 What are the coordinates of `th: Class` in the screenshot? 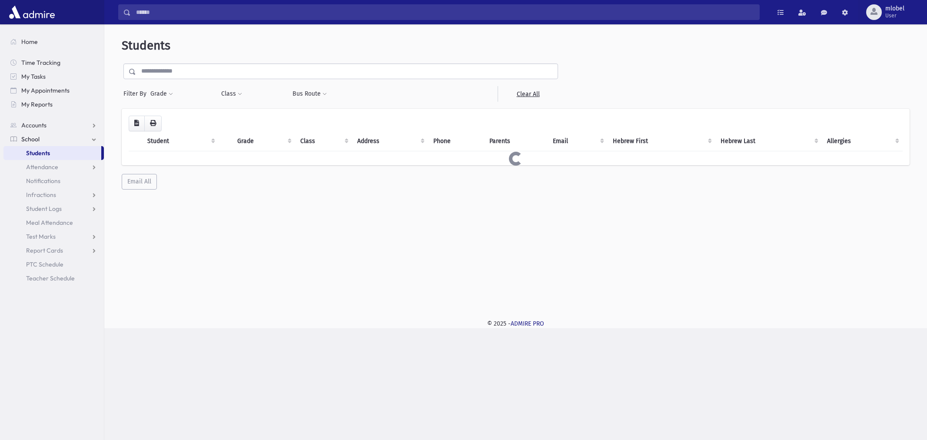 It's located at (324, 141).